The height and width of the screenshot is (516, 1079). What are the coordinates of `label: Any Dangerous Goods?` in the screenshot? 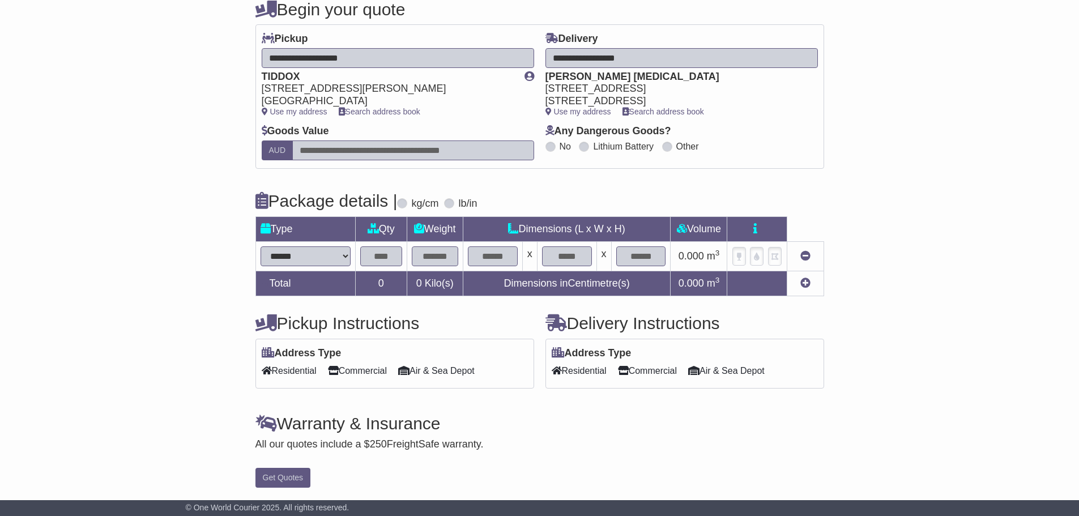 It's located at (608, 131).